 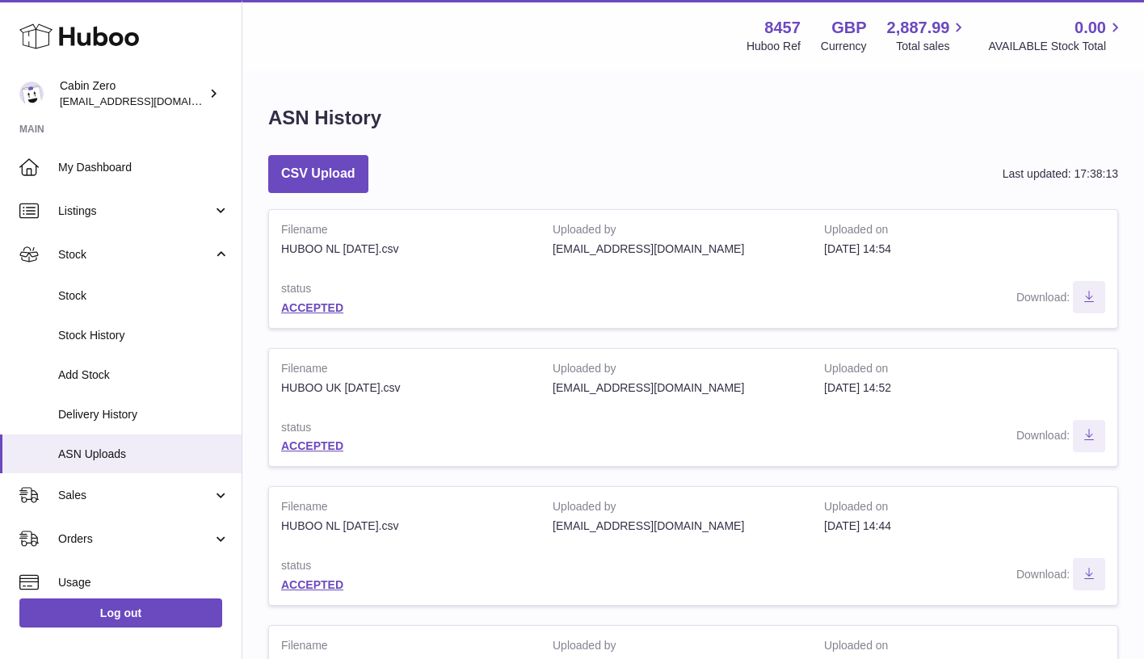 I want to click on div: Last updated: 17:38:13, so click(x=1060, y=174).